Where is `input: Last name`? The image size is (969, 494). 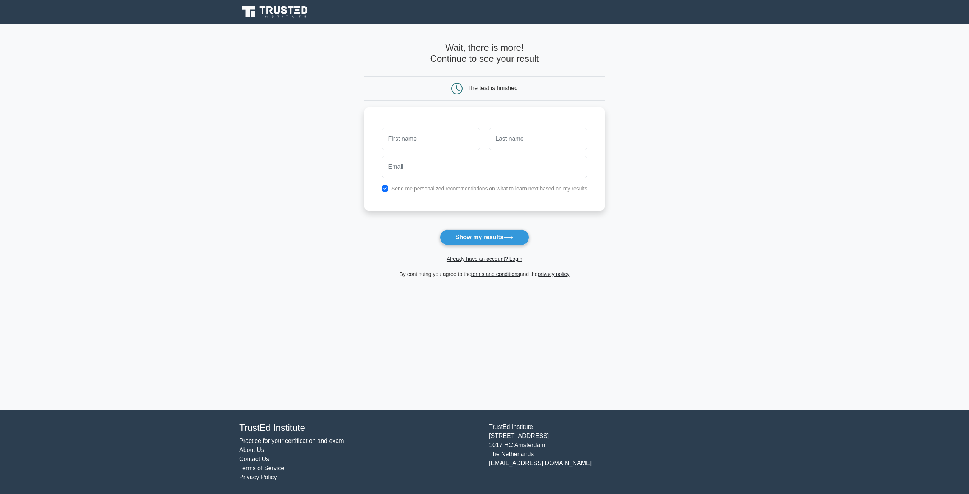
input: Last name is located at coordinates (538, 139).